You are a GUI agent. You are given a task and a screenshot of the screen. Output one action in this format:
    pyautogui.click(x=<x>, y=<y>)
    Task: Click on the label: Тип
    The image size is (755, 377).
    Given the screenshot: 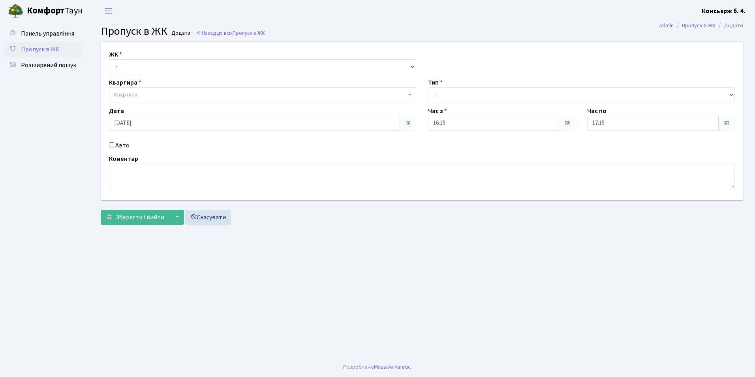 What is the action you would take?
    pyautogui.click(x=435, y=82)
    